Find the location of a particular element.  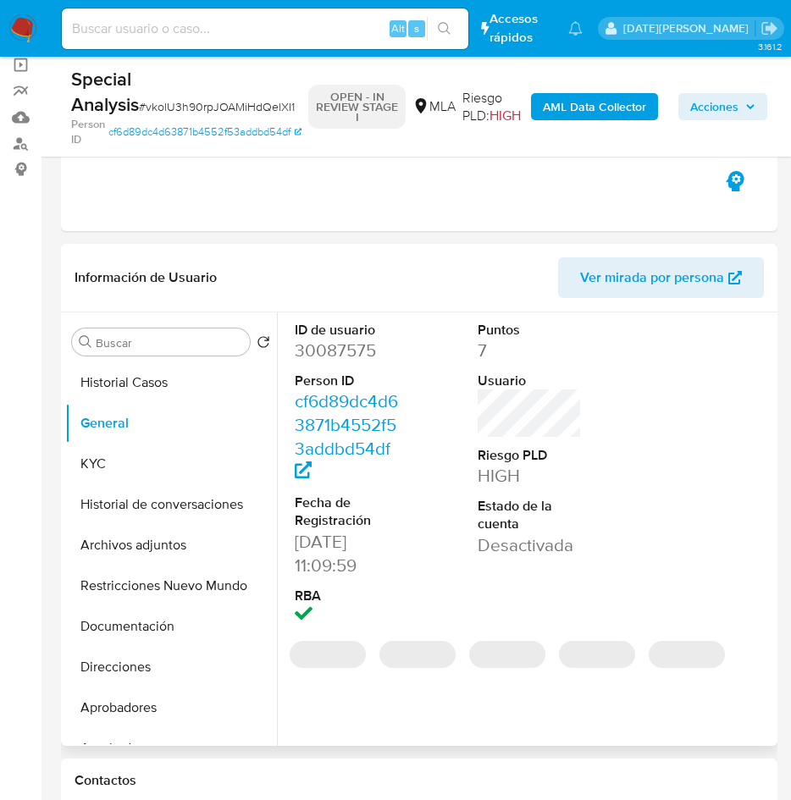

span: # vkolU3h90rpJOAMiHdQelXI1 is located at coordinates (217, 107).